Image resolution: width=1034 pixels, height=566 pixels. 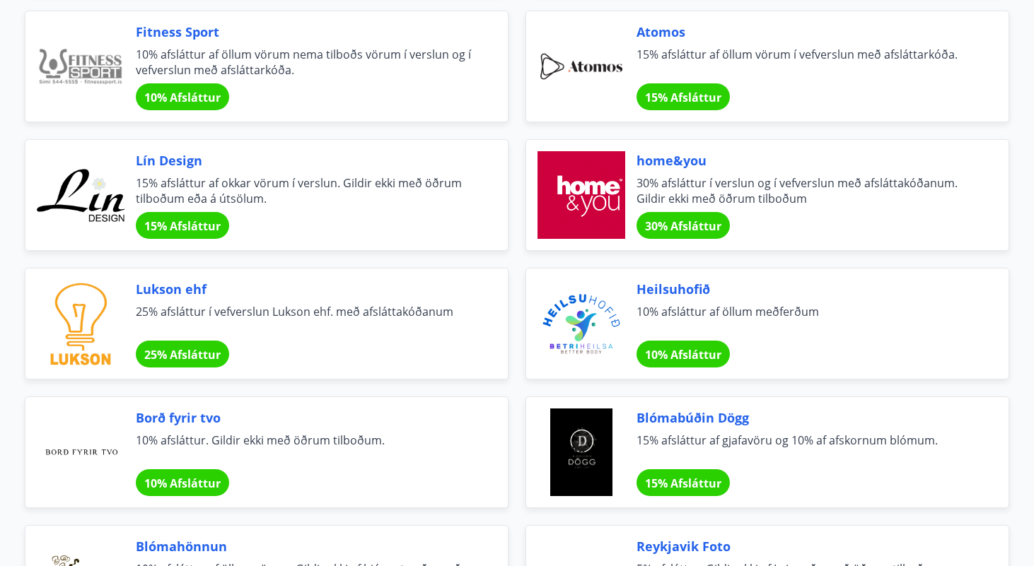 What do you see at coordinates (805, 160) in the screenshot?
I see `span: home&you` at bounding box center [805, 160].